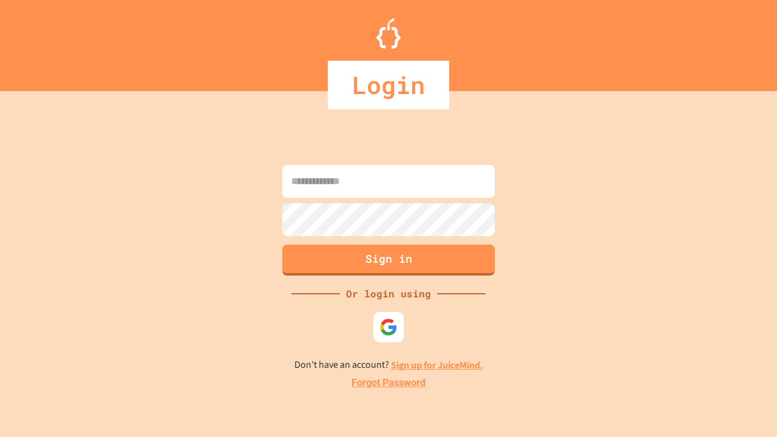  What do you see at coordinates (389, 294) in the screenshot?
I see `div: Or login using` at bounding box center [389, 294].